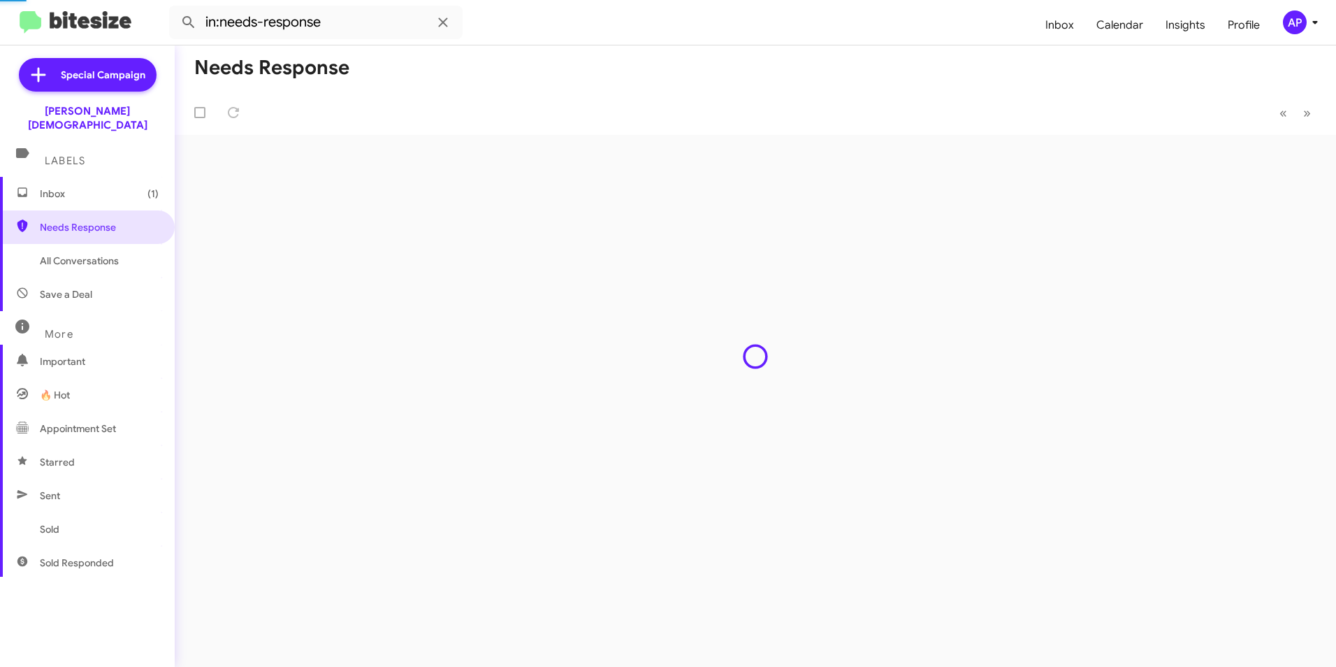 The height and width of the screenshot is (667, 1336). Describe the element at coordinates (153, 194) in the screenshot. I see `span: (1)` at that location.